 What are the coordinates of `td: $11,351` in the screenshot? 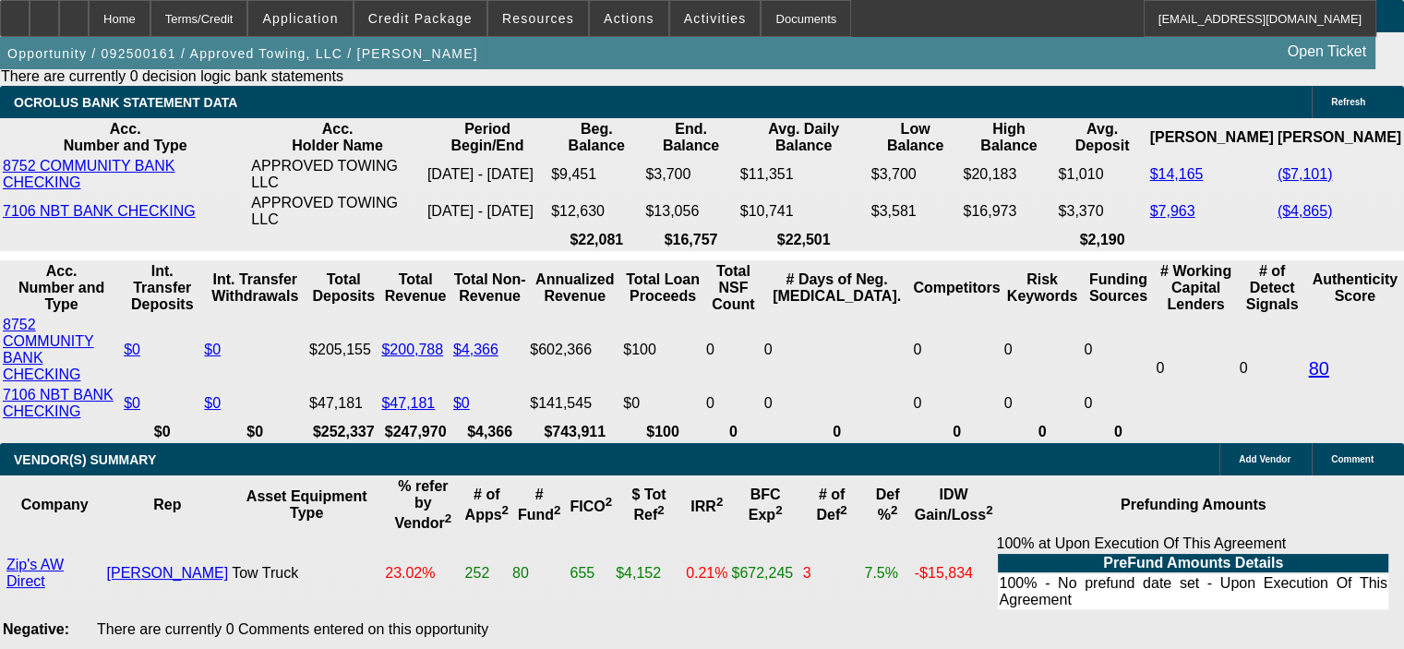 It's located at (804, 174).